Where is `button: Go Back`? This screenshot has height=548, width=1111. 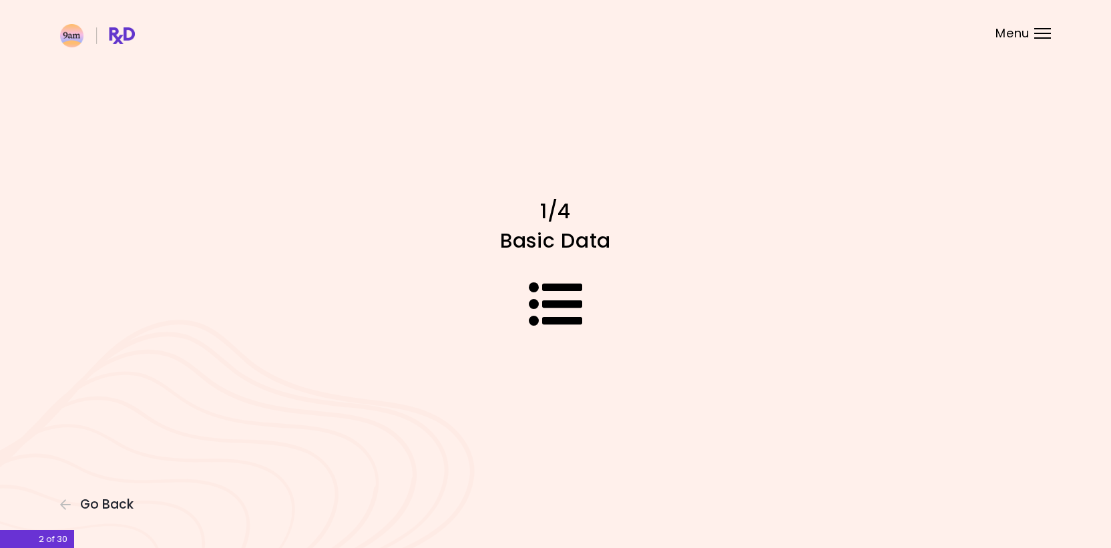 button: Go Back is located at coordinates (100, 505).